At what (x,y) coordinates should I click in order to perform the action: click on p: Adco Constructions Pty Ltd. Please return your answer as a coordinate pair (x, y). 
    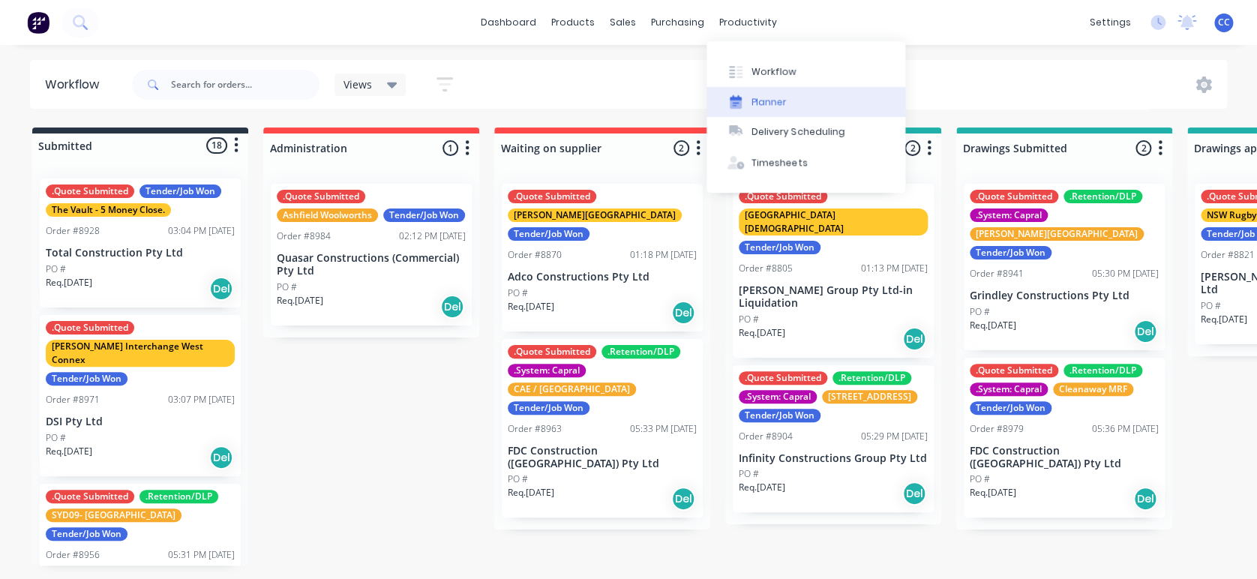
    Looking at the image, I should click on (602, 277).